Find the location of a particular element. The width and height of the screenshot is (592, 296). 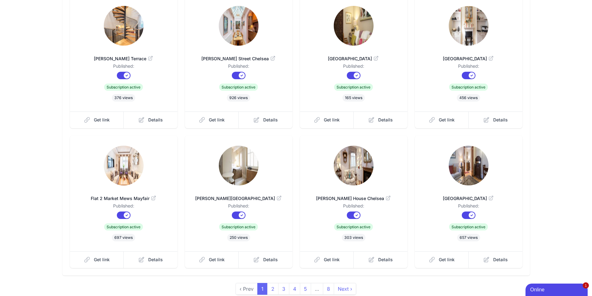

span: 697 views is located at coordinates (123, 238).